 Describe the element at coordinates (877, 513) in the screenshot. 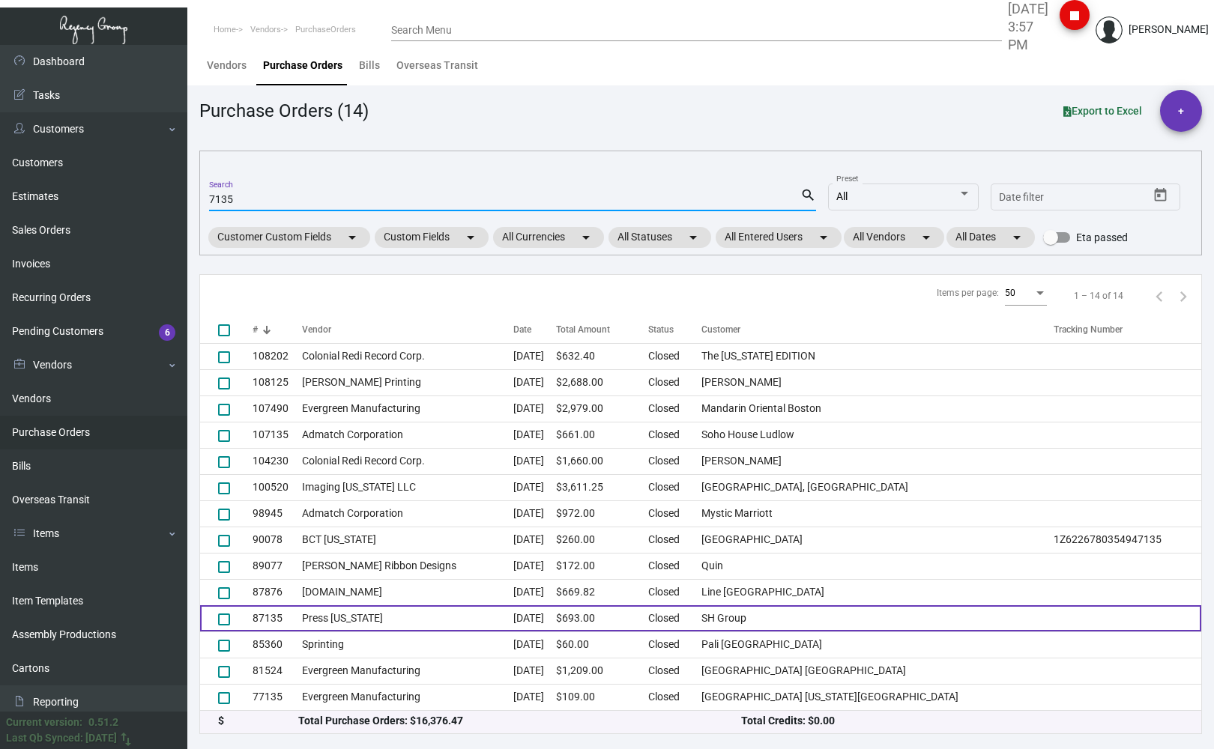

I see `td: Mystic Marriott` at that location.